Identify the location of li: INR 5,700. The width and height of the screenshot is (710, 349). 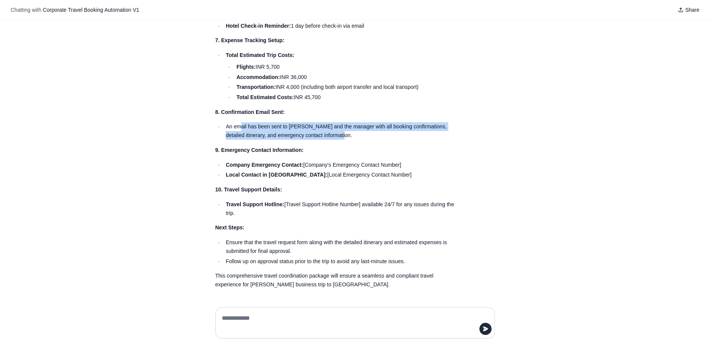
(346, 67).